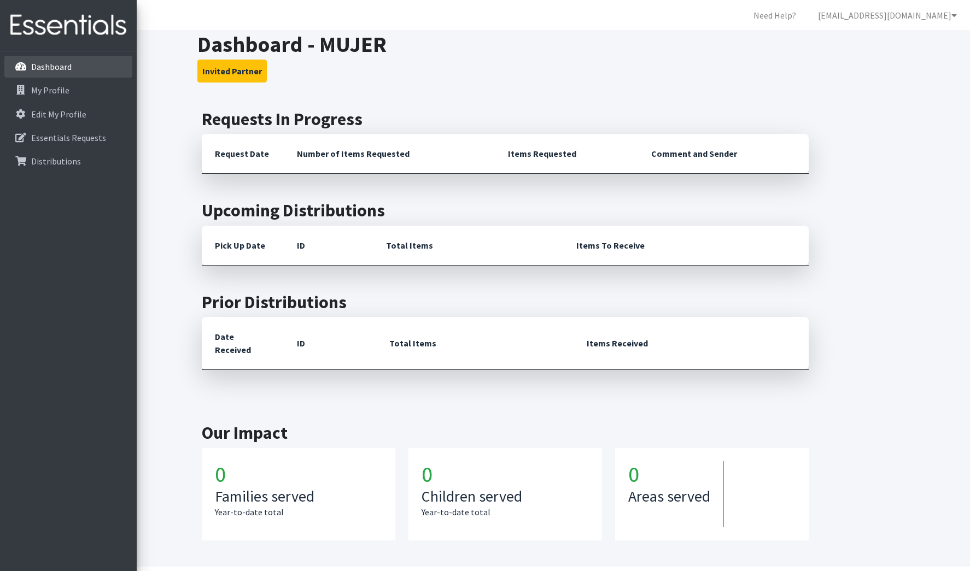 Image resolution: width=970 pixels, height=571 pixels. What do you see at coordinates (68, 161) in the screenshot?
I see `a: Distributions` at bounding box center [68, 161].